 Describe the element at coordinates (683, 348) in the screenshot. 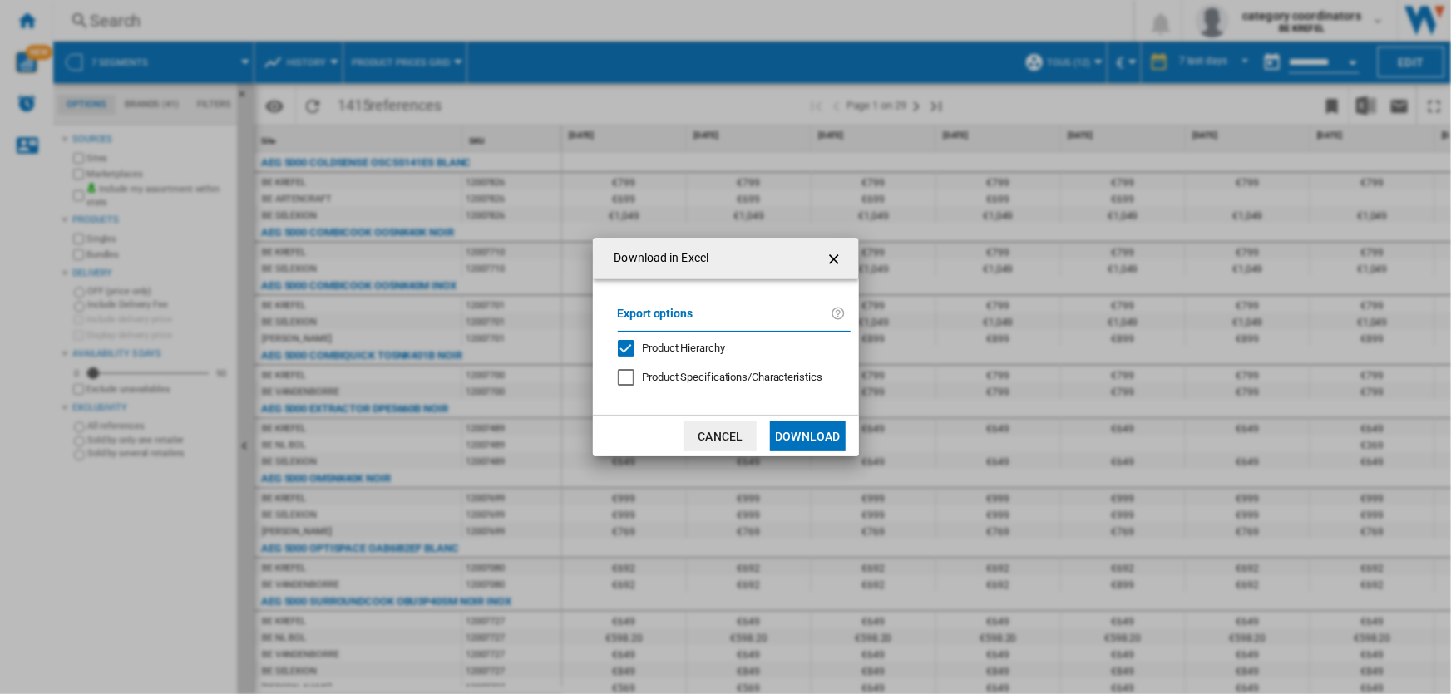

I see `span: Product Hierarchy` at that location.